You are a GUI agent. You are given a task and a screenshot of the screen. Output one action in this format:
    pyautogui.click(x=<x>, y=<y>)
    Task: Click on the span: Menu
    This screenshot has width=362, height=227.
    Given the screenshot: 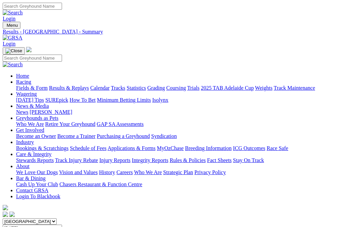 What is the action you would take?
    pyautogui.click(x=12, y=25)
    